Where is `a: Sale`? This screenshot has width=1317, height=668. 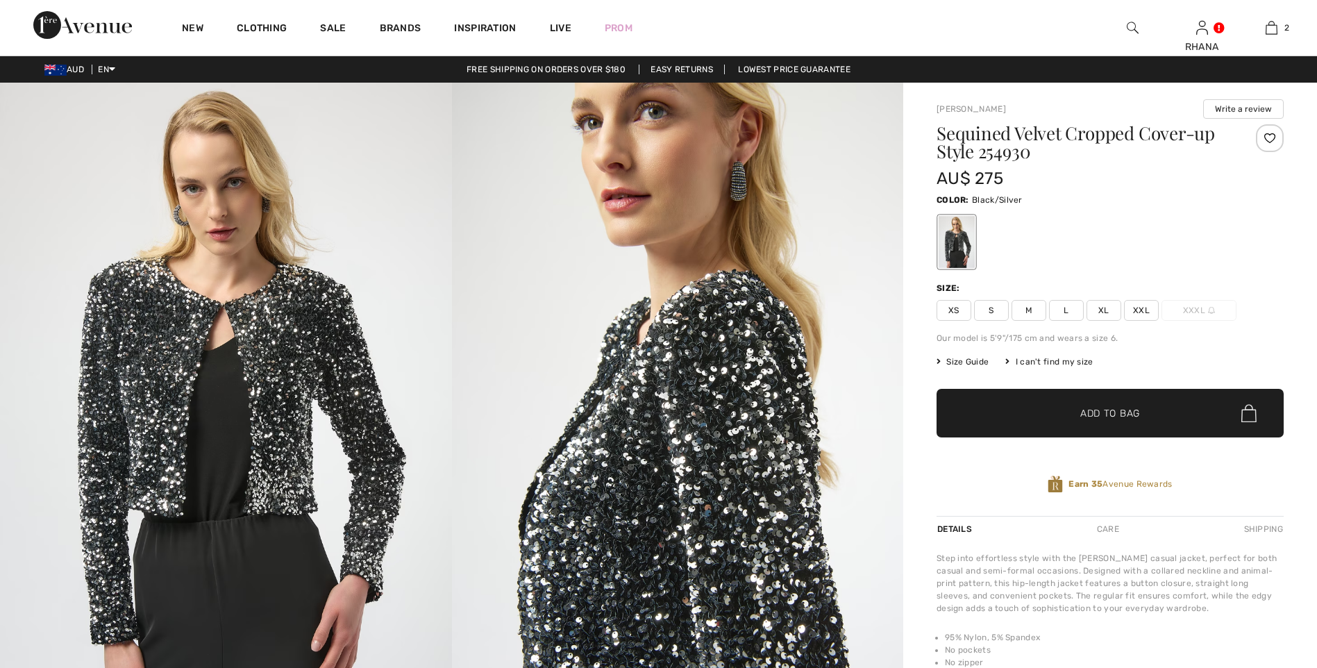
a: Sale is located at coordinates (333, 29).